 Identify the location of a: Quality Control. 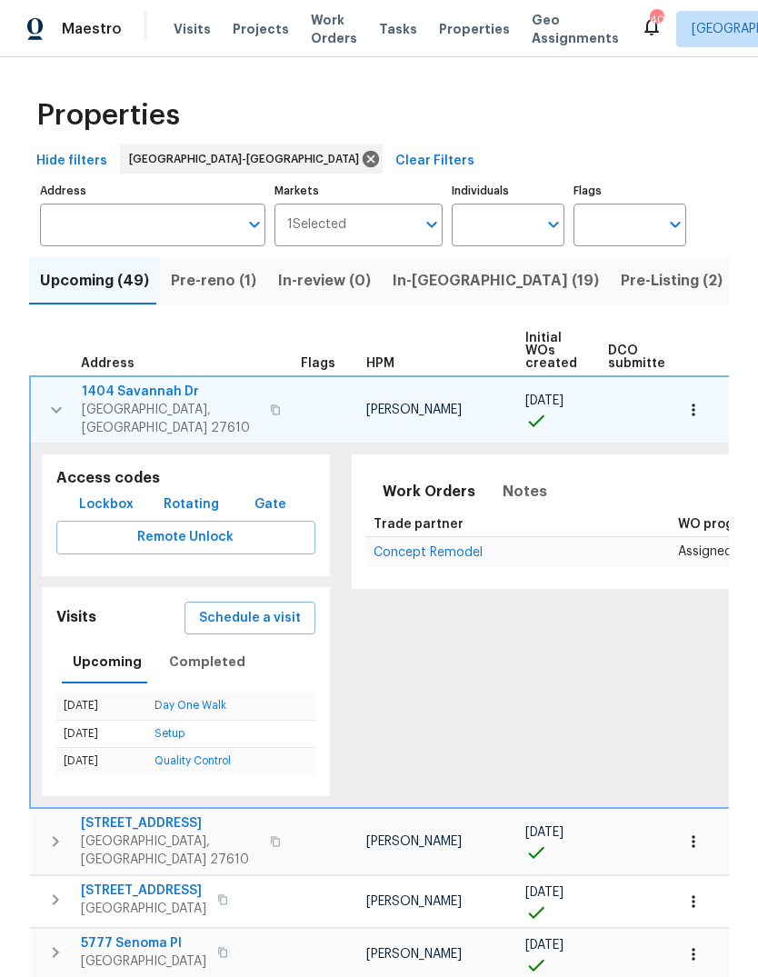
(193, 761).